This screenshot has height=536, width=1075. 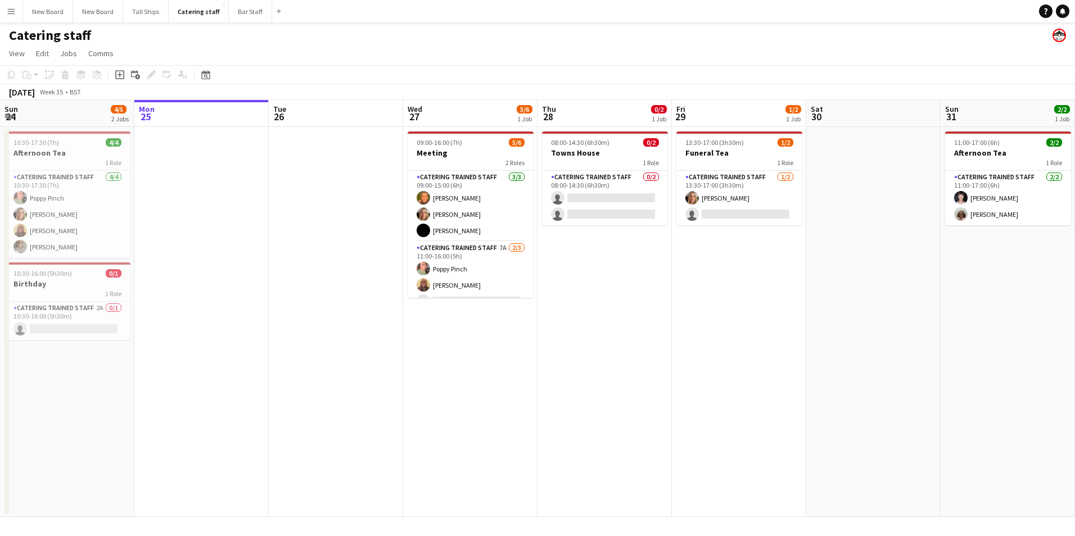 What do you see at coordinates (114, 142) in the screenshot?
I see `span: 4/4` at bounding box center [114, 142].